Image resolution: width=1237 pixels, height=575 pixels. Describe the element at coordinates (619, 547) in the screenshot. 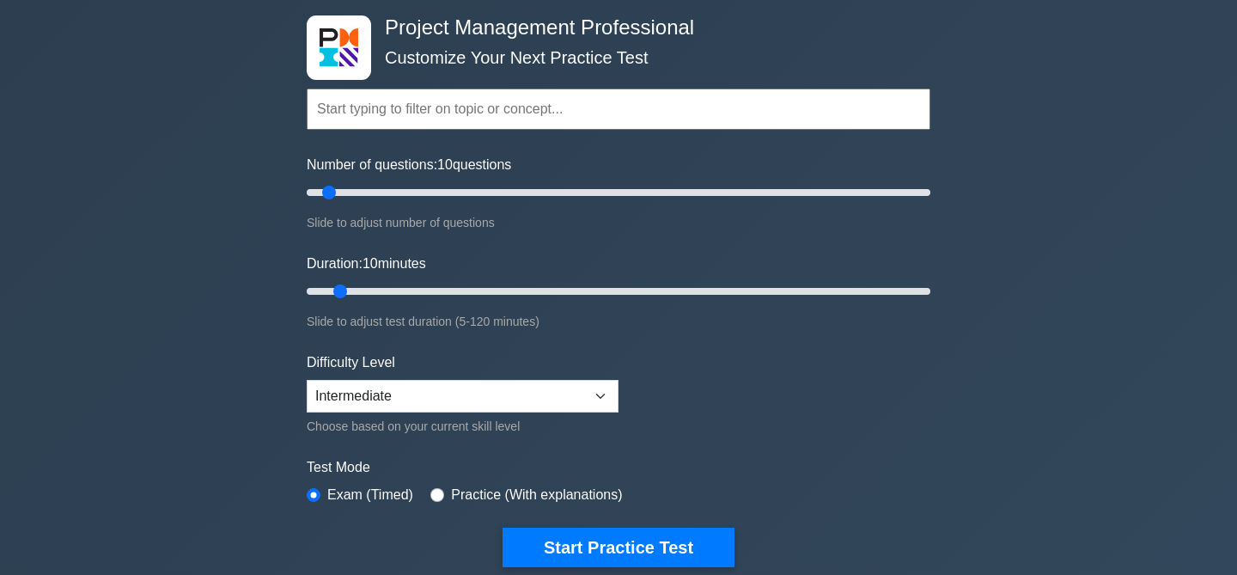

I see `button: Start Practice Test` at that location.